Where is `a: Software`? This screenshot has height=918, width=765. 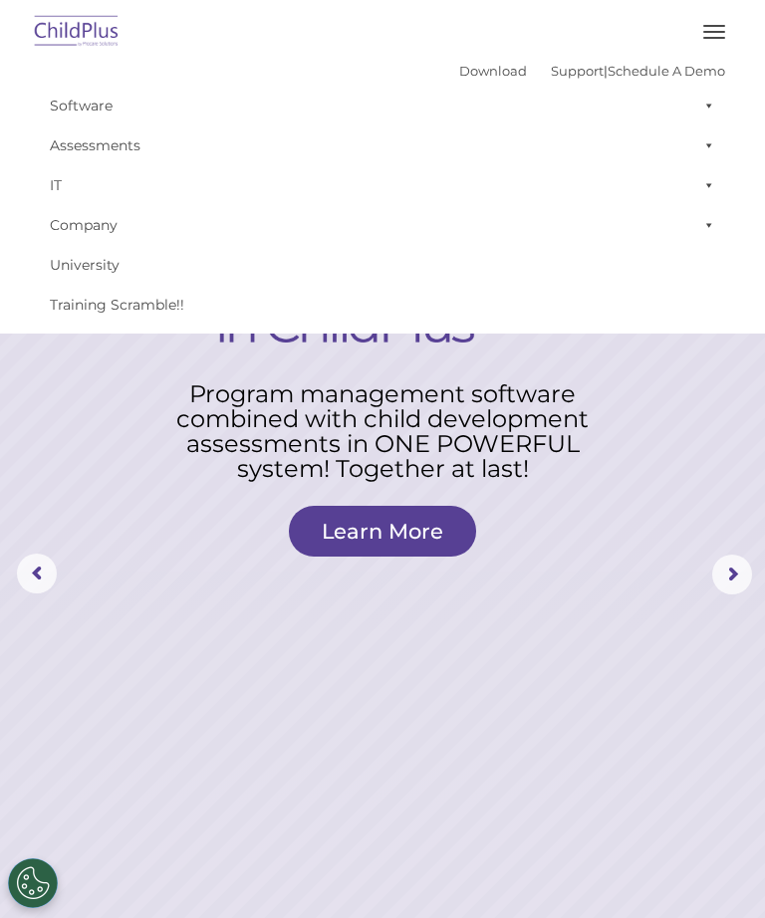
a: Software is located at coordinates (382, 106).